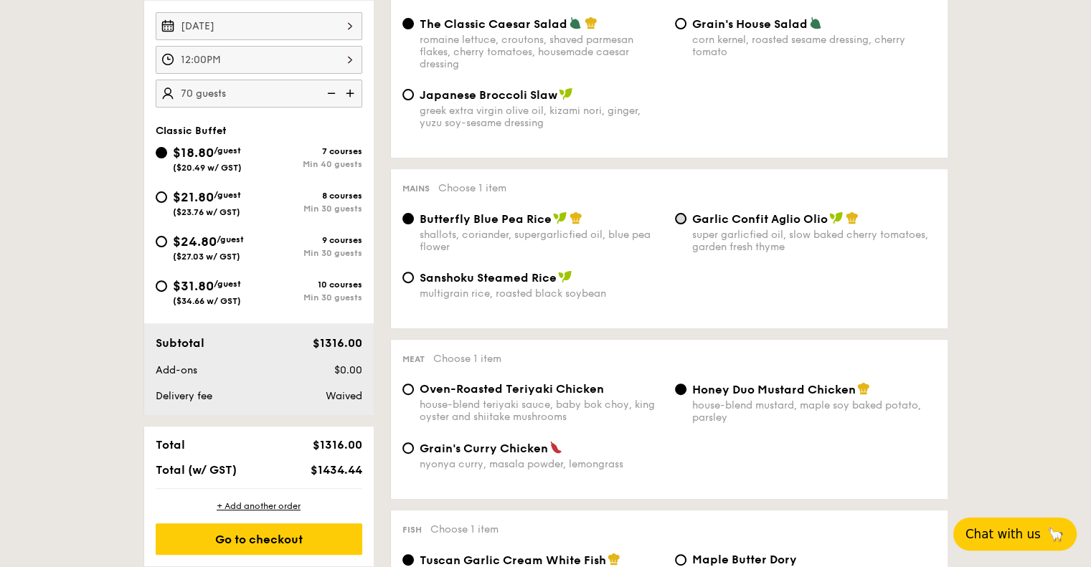  Describe the element at coordinates (760, 219) in the screenshot. I see `span: Garlic Confit Aglio Olio` at that location.